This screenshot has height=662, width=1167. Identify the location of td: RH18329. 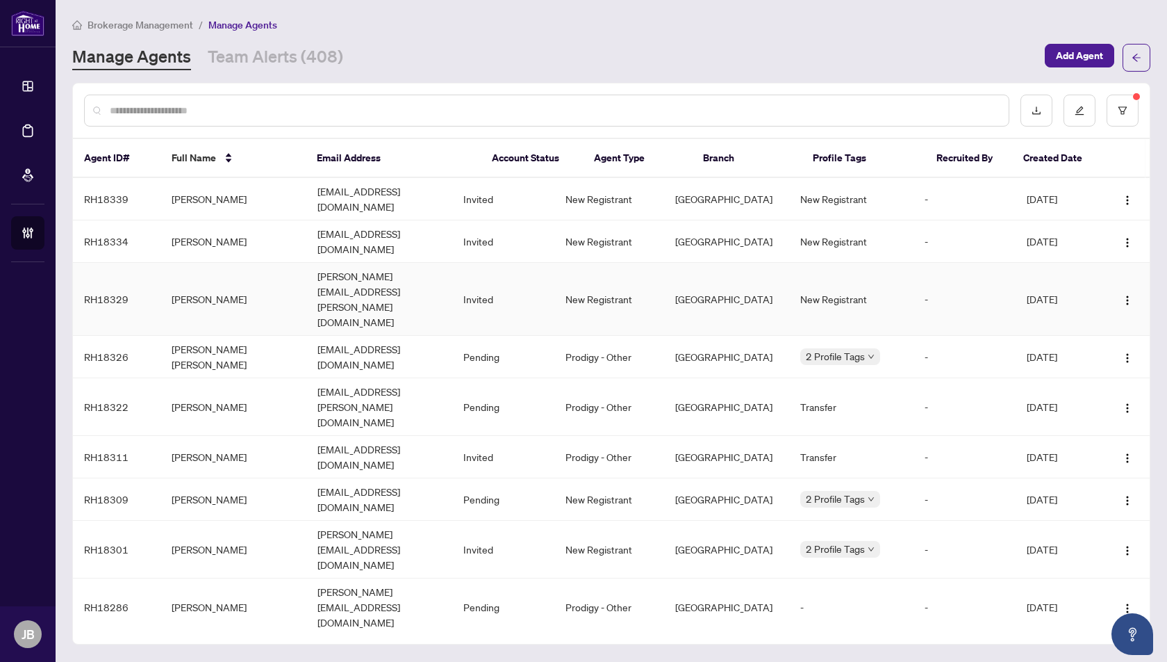
(117, 299).